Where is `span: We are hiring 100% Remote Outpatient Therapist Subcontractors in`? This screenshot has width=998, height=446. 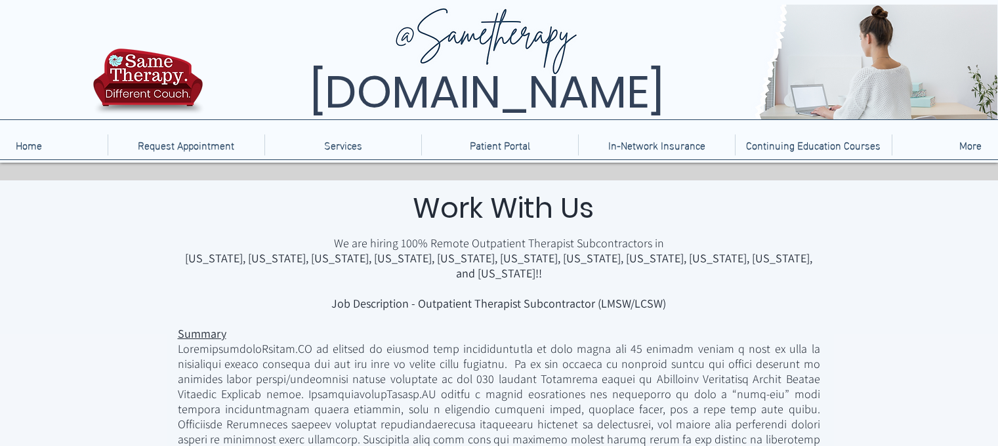 span: We are hiring 100% Remote Outpatient Therapist Subcontractors in is located at coordinates (499, 243).